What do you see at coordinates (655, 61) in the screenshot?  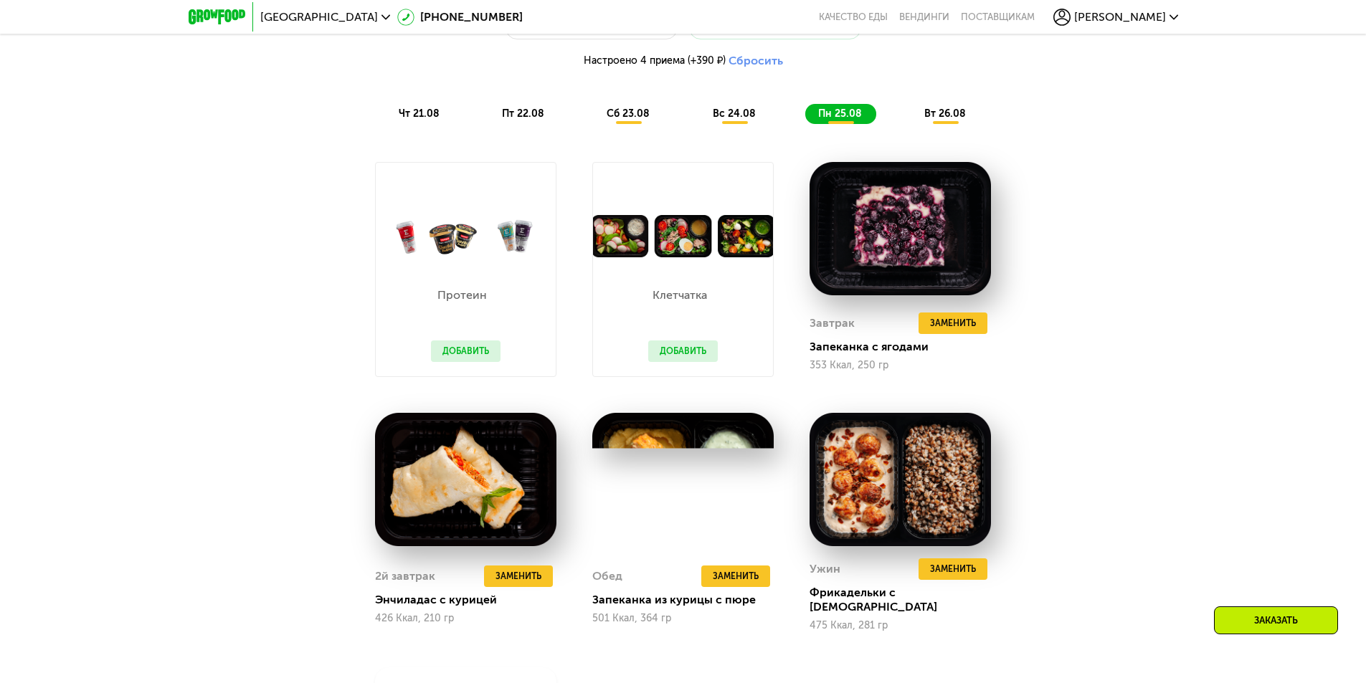 I see `span: Настроено 4 приема (+390 ₽)` at bounding box center [655, 61].